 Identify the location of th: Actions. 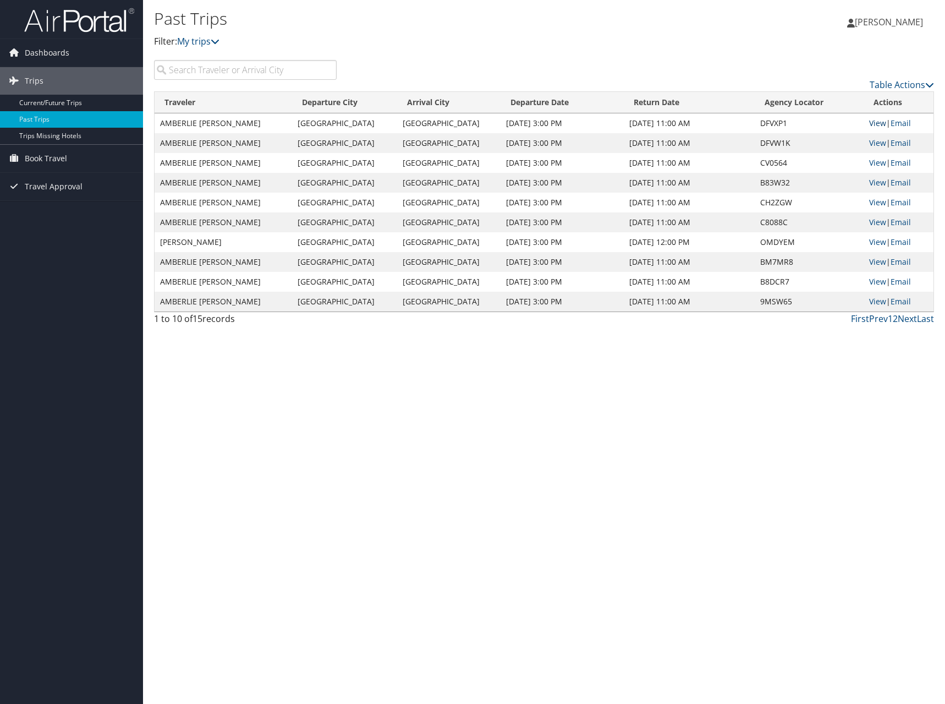
(898, 102).